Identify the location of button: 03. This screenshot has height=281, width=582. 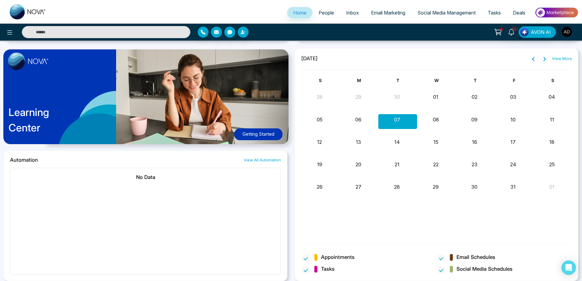
(513, 97).